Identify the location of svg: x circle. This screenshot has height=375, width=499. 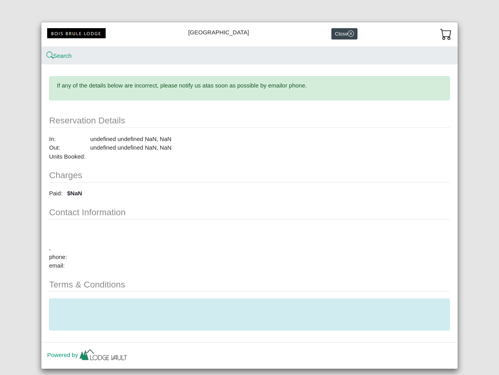
(351, 34).